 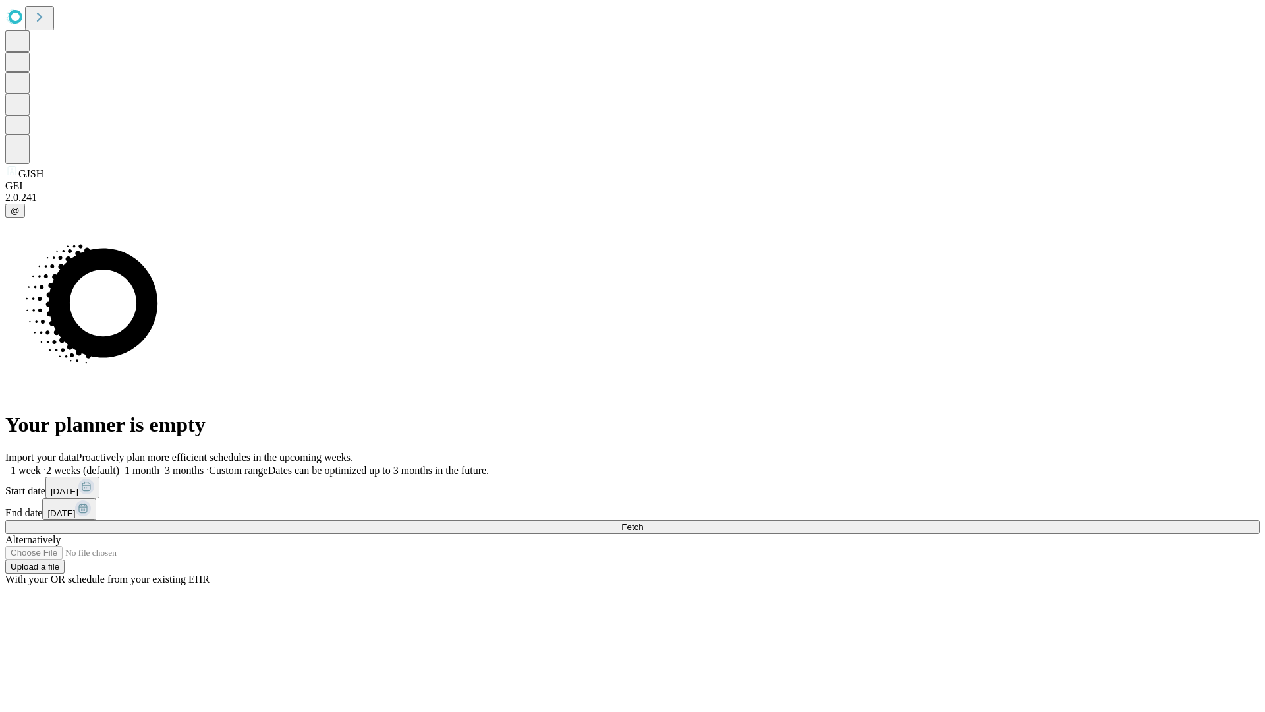 What do you see at coordinates (632, 198) in the screenshot?
I see `div: 2.0.241` at bounding box center [632, 198].